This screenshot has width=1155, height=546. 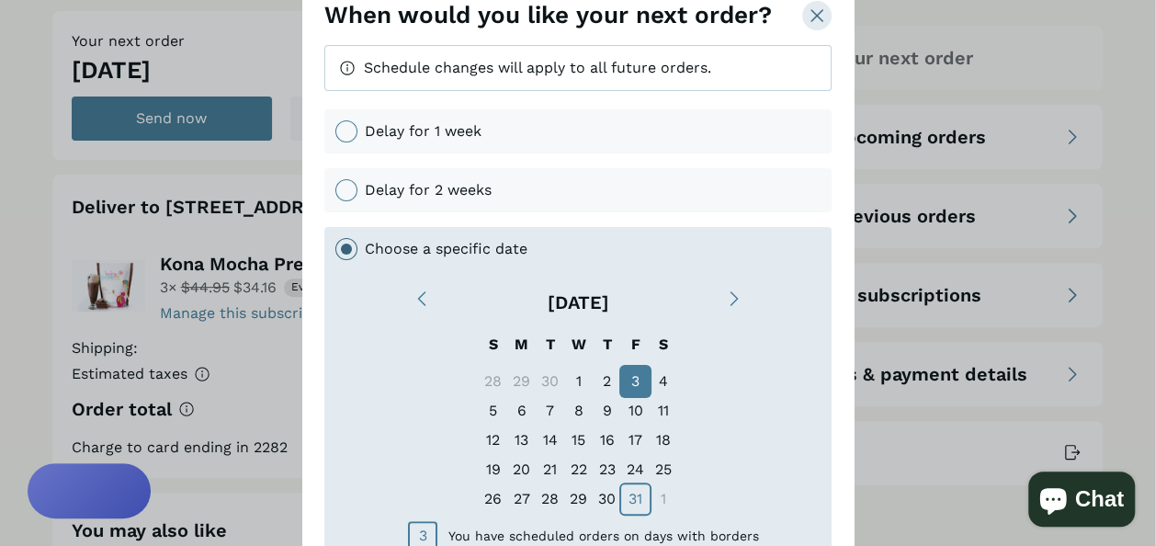 I want to click on span: You have scheduled orders on days with borders, so click(x=603, y=536).